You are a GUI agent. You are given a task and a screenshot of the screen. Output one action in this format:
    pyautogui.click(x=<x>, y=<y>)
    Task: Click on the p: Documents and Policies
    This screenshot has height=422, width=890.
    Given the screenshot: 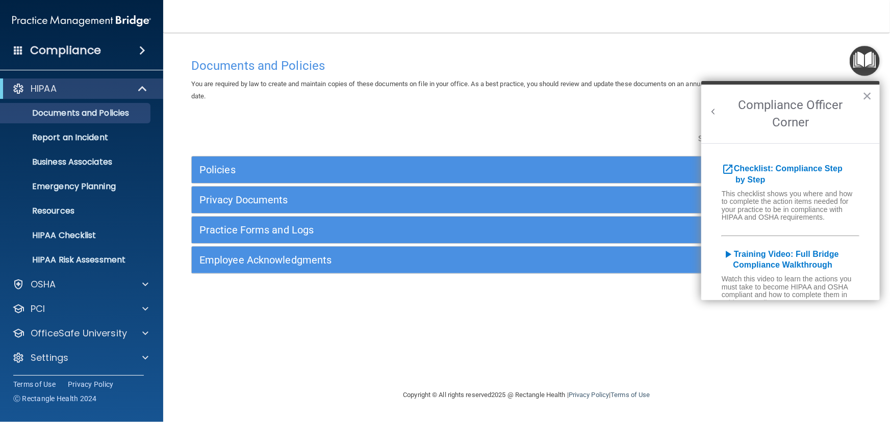 What is the action you would take?
    pyautogui.click(x=76, y=113)
    